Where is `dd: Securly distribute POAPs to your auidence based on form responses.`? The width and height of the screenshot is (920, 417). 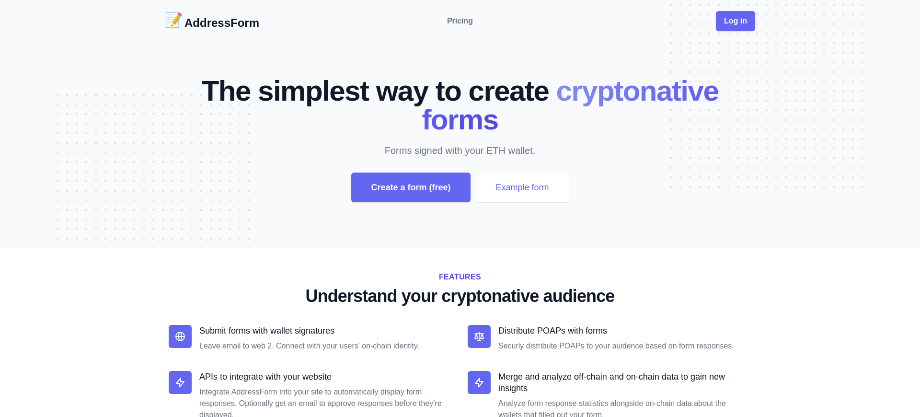
dd: Securly distribute POAPs to your auidence based on form responses. is located at coordinates (625, 346).